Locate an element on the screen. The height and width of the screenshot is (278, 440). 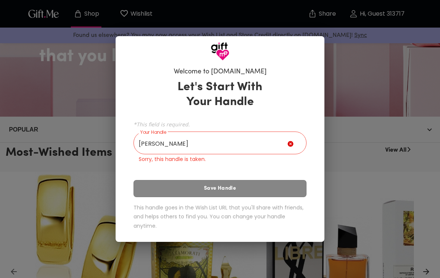
h6: This handle goes in the Wish List URL that you'll share with friends, and helps others to find yo... is located at coordinates (220, 217).